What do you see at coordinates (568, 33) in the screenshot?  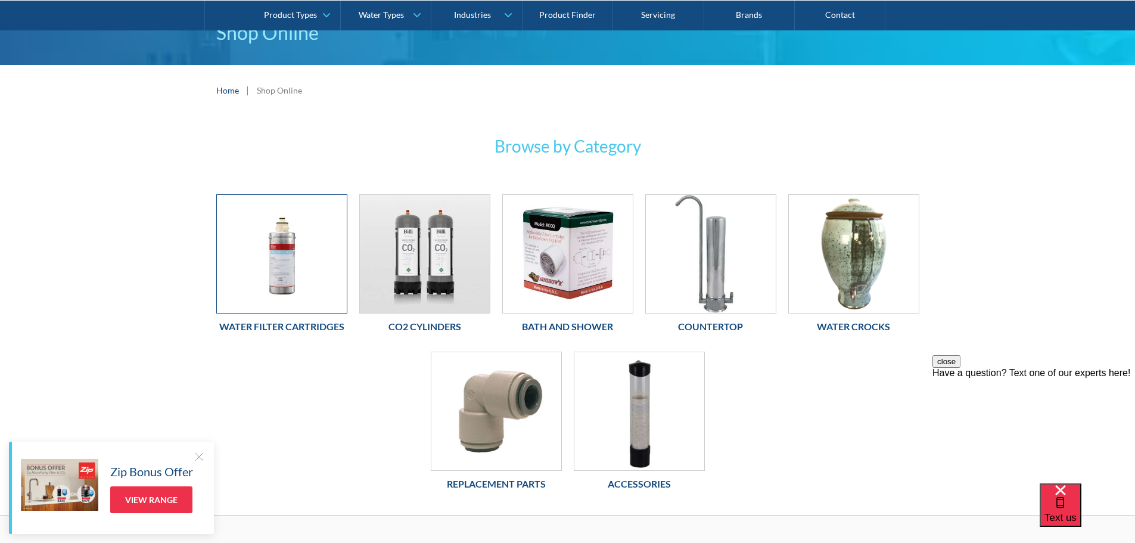 I see `h1: Shop Online` at bounding box center [568, 33].